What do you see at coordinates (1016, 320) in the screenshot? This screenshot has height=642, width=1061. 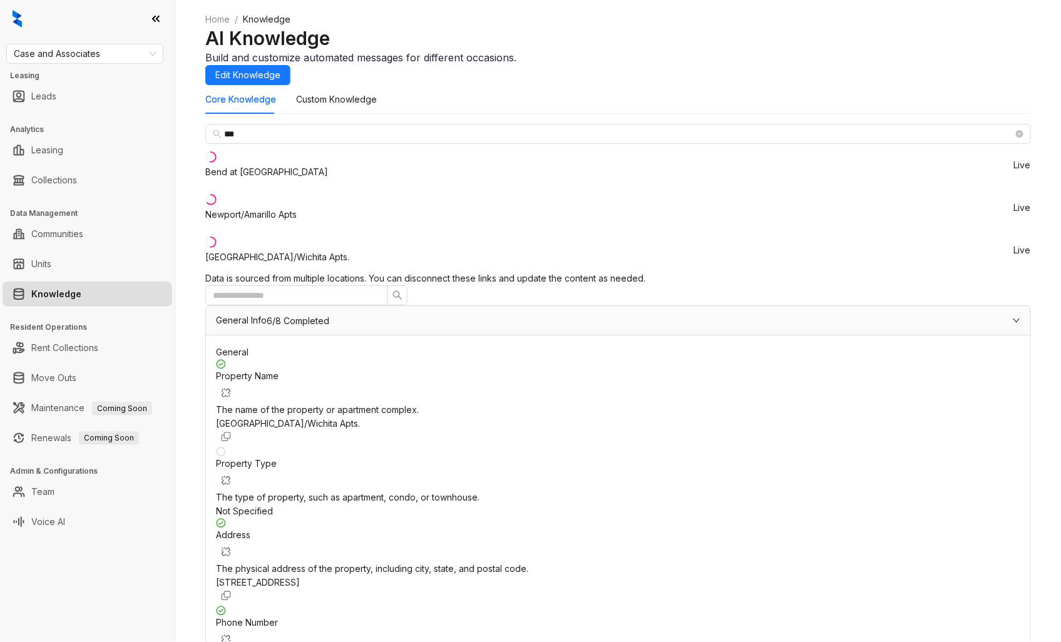 I see `span: expanded` at bounding box center [1016, 320].